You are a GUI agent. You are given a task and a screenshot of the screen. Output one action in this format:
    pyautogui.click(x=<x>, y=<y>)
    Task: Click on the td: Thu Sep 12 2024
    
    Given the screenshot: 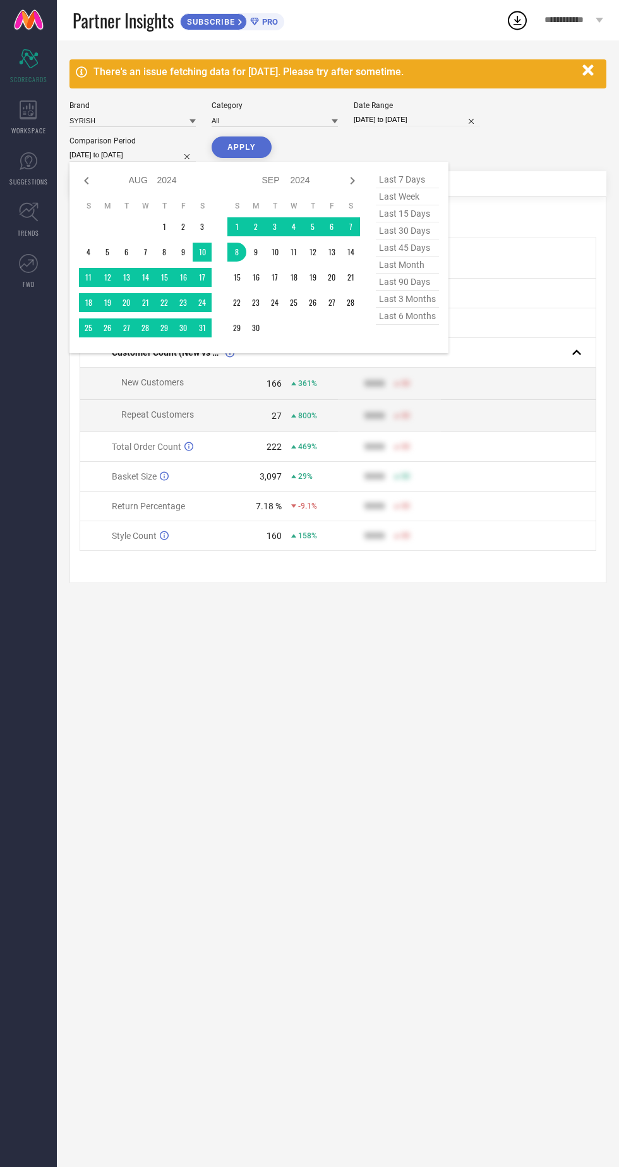 What is the action you would take?
    pyautogui.click(x=313, y=252)
    